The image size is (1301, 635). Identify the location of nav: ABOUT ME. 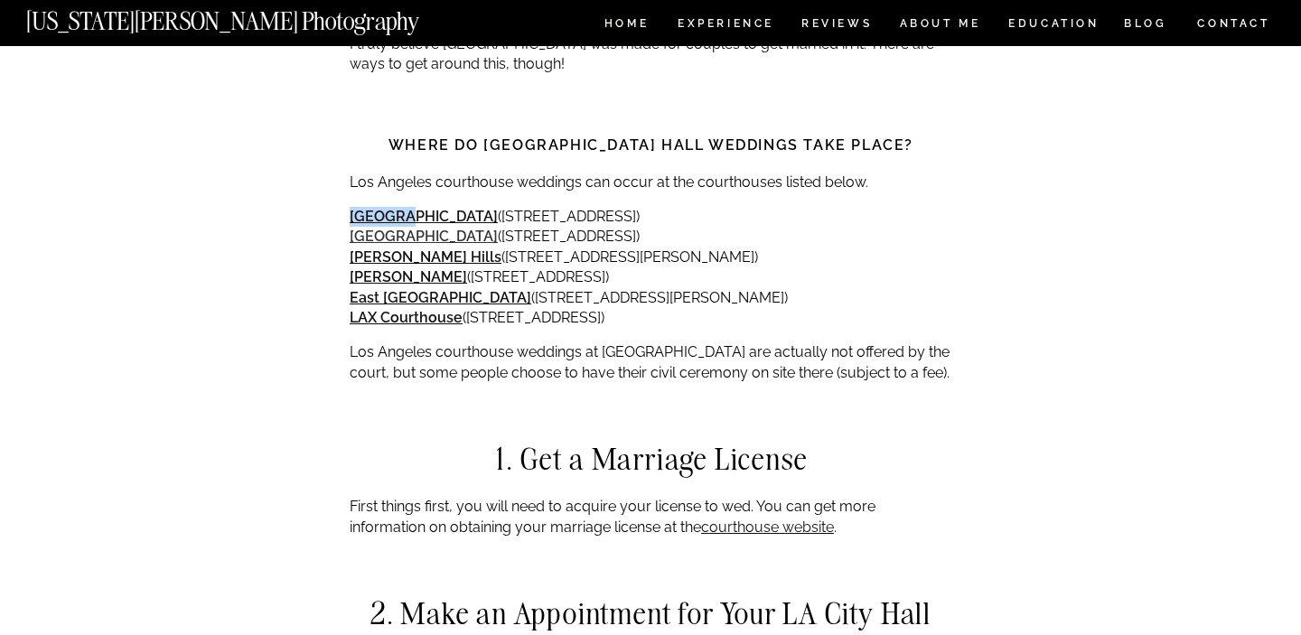
(939, 25).